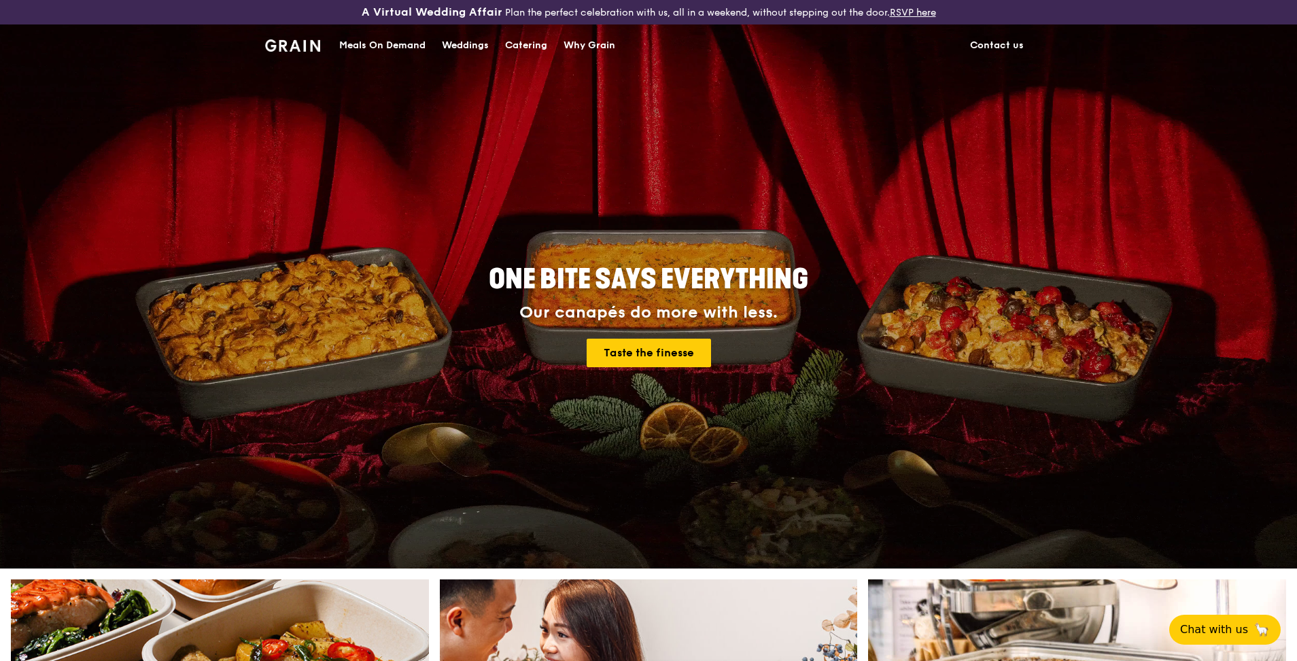  I want to click on a: GrainGrain, so click(292, 44).